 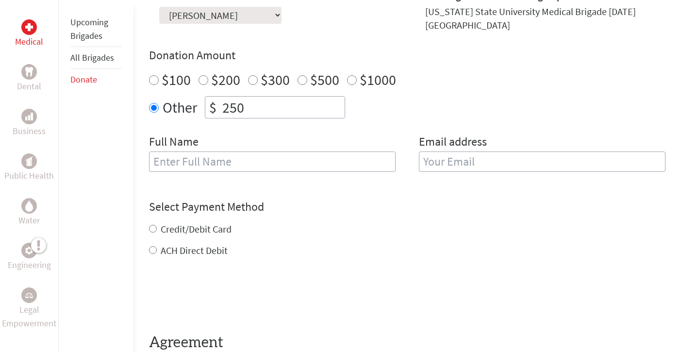 What do you see at coordinates (29, 206) in the screenshot?
I see `div: Water` at bounding box center [29, 206].